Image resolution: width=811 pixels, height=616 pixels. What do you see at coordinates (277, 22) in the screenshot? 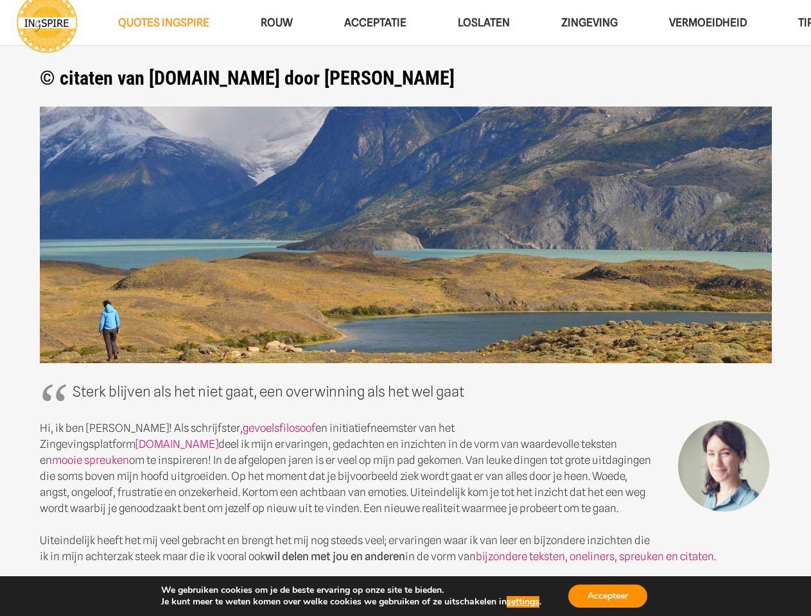
I see `span: ROUW` at bounding box center [277, 22].